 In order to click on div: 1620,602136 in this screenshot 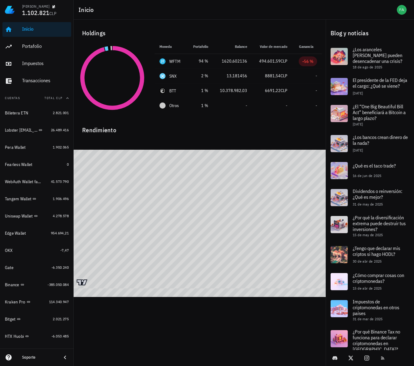, I will do `click(233, 61)`.